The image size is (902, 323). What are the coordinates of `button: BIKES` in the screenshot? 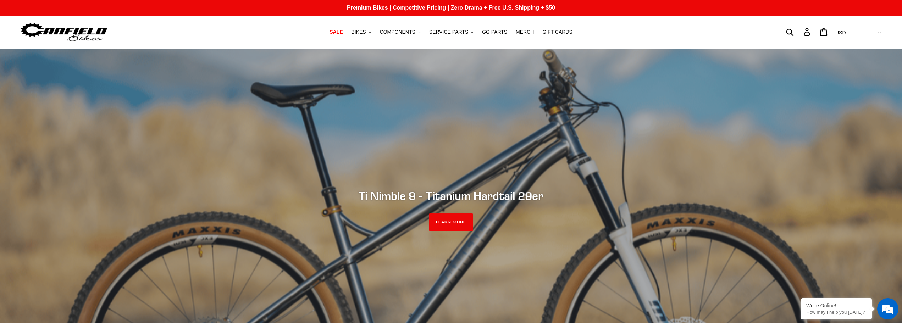 It's located at (361, 32).